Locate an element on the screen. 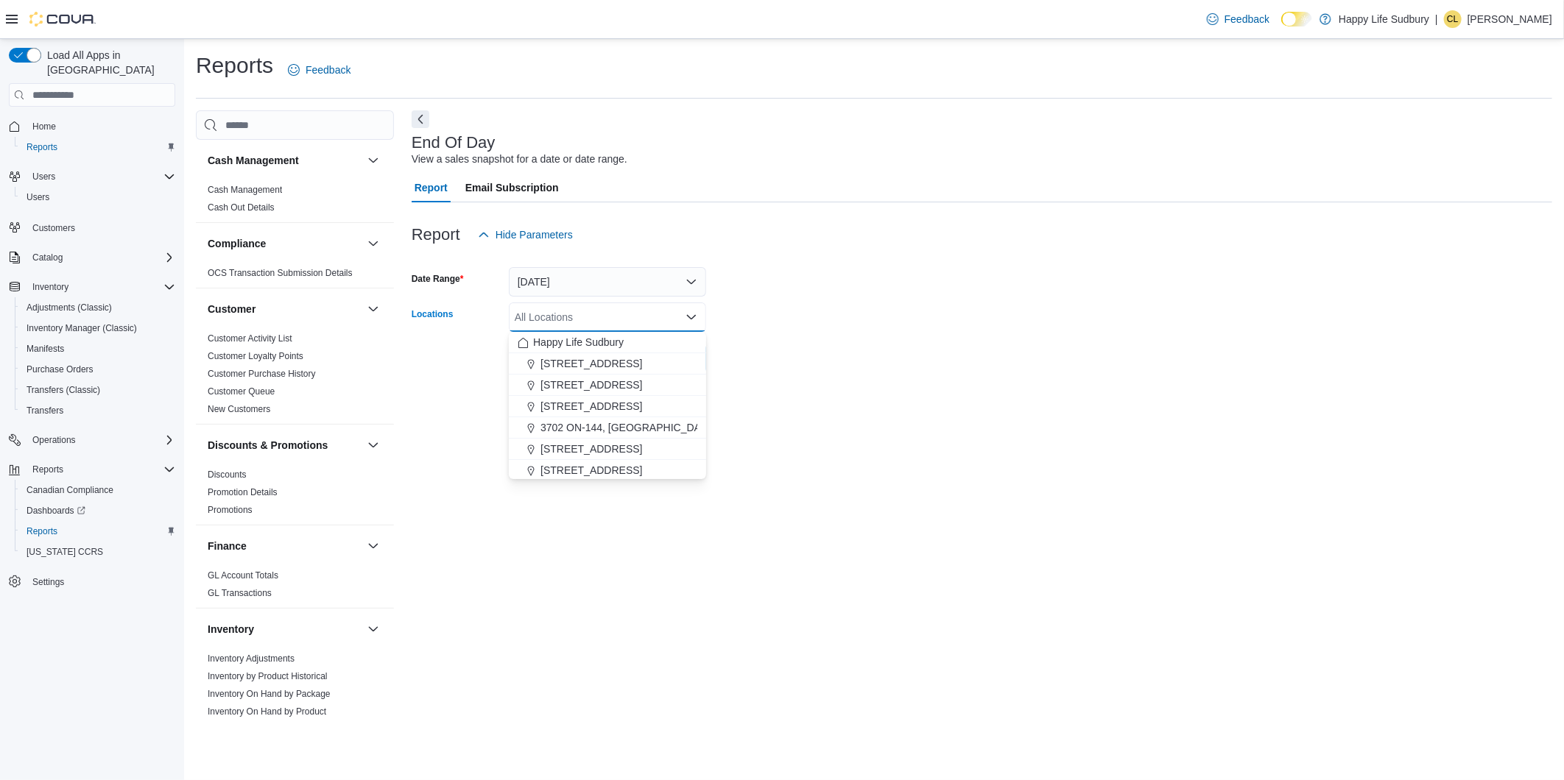  a: Dashboards is located at coordinates (98, 511).